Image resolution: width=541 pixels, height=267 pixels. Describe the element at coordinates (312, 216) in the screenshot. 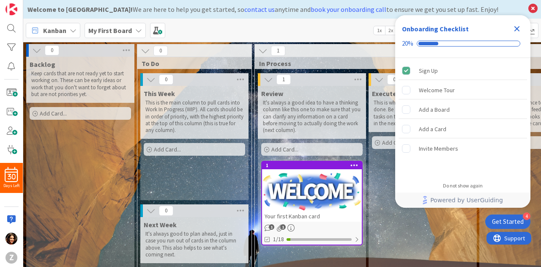

I see `div: Your first Kanban card` at that location.